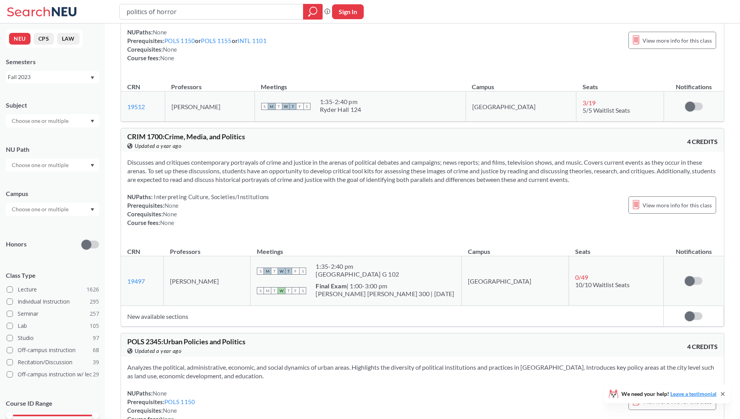 The height and width of the screenshot is (419, 740). I want to click on th: Professors, so click(209, 83).